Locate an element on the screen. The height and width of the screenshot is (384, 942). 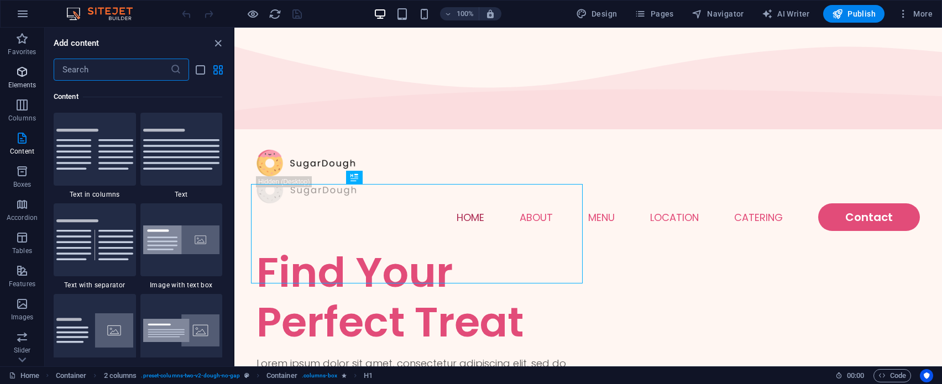
p: Slider is located at coordinates (22, 351).